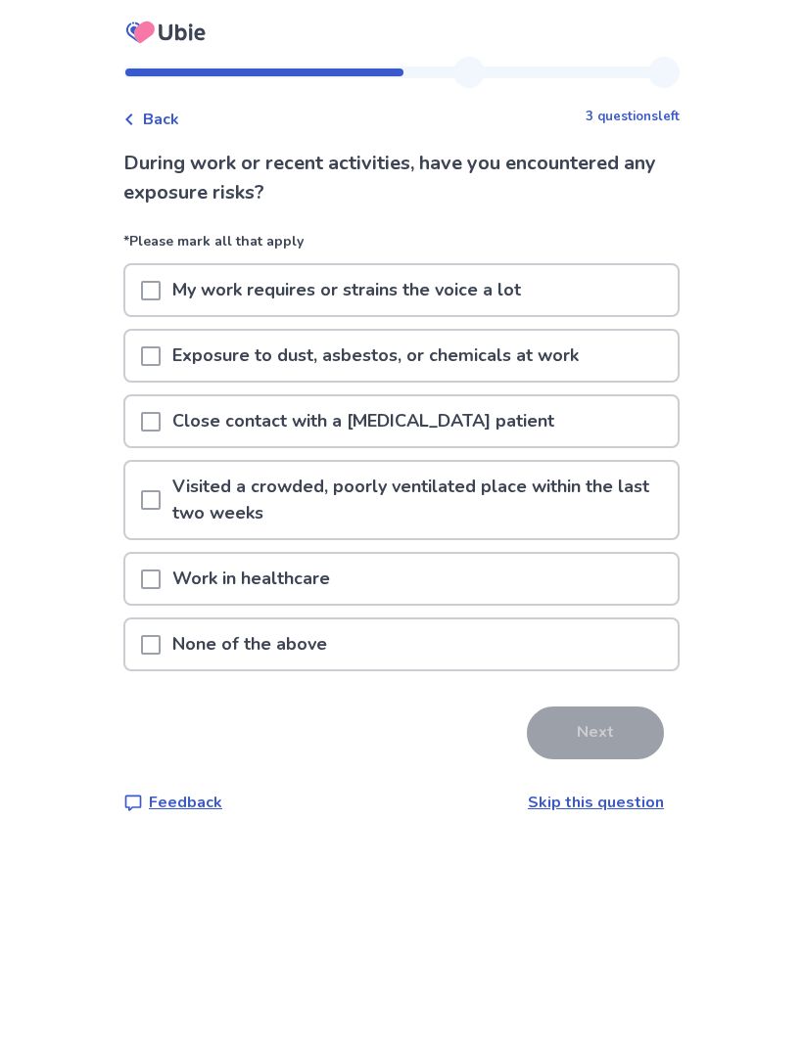 This screenshot has height=1047, width=803. What do you see at coordinates (401, 247) in the screenshot?
I see `p: *Please mark all that apply` at bounding box center [401, 247].